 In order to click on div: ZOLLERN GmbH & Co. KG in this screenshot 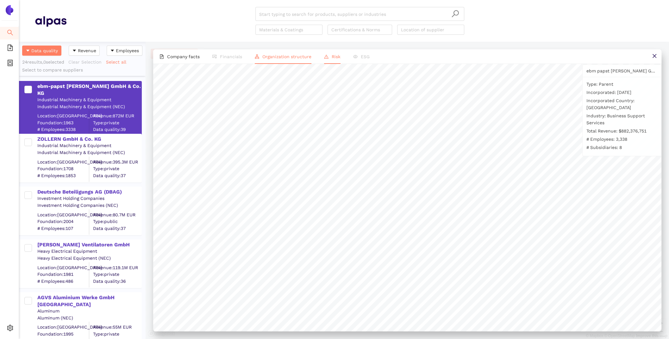, I will do `click(89, 139)`.